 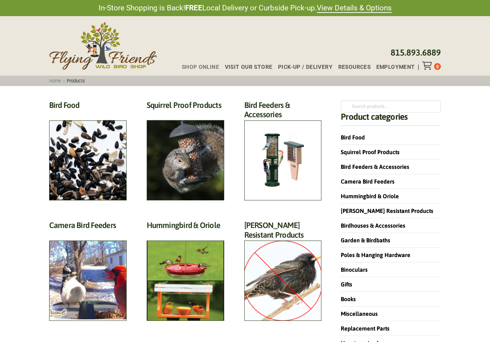 I want to click on a: Binoculars, so click(x=354, y=270).